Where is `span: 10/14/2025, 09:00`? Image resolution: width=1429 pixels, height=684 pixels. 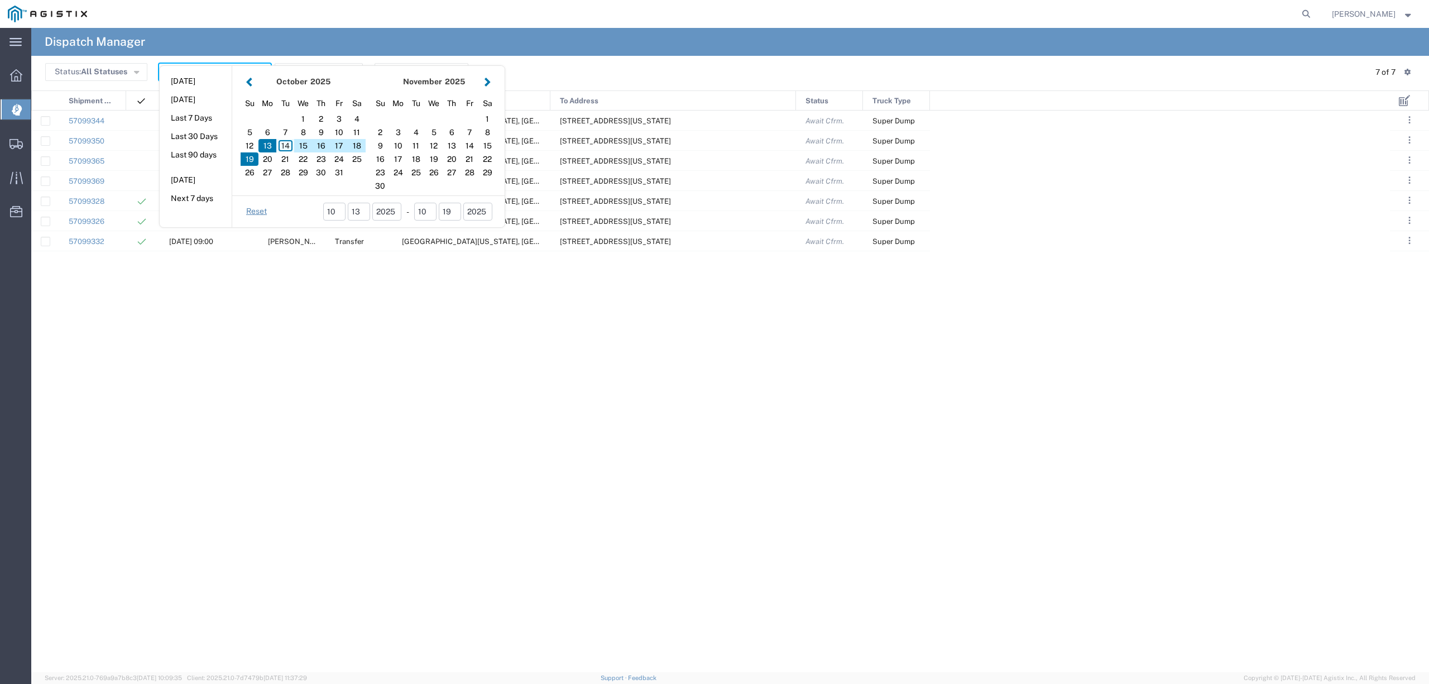 span: 10/14/2025, 09:00 is located at coordinates (191, 241).